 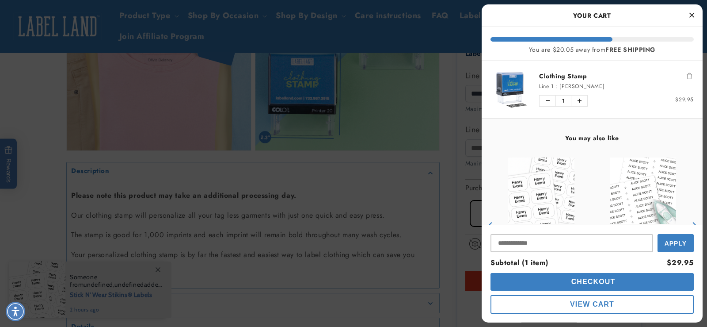 I want to click on button: Decrease quantity of Clothing Stamp, so click(x=548, y=101).